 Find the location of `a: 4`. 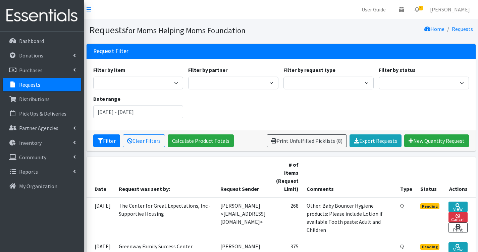

a: 4 is located at coordinates (417, 9).